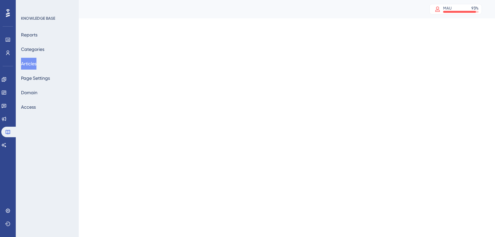  Describe the element at coordinates (29, 64) in the screenshot. I see `button: Articles` at that location.